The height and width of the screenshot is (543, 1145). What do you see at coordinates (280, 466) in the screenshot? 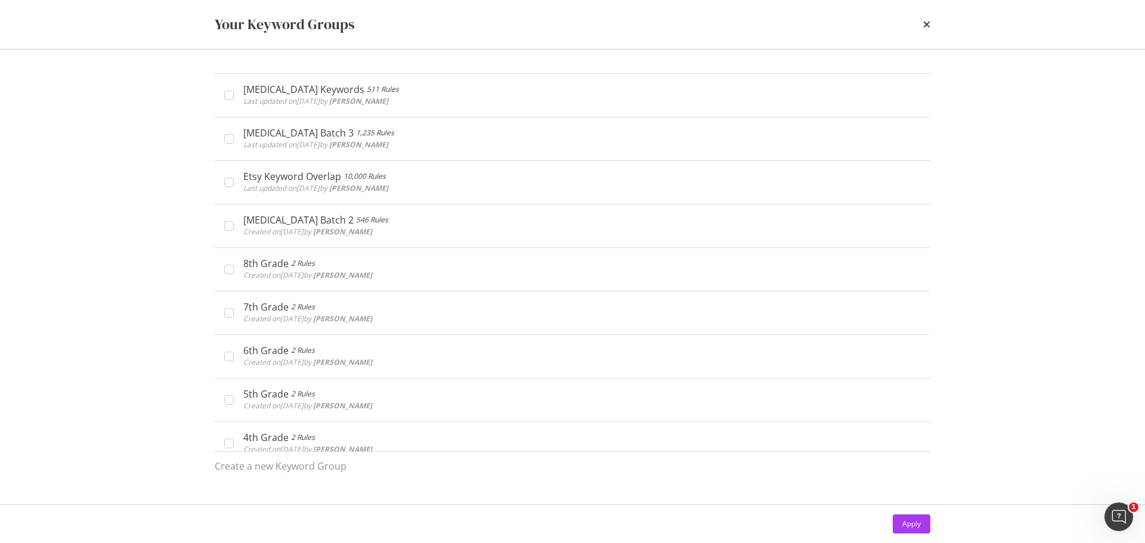
I see `div: Create a new Keyword Group` at bounding box center [280, 466].